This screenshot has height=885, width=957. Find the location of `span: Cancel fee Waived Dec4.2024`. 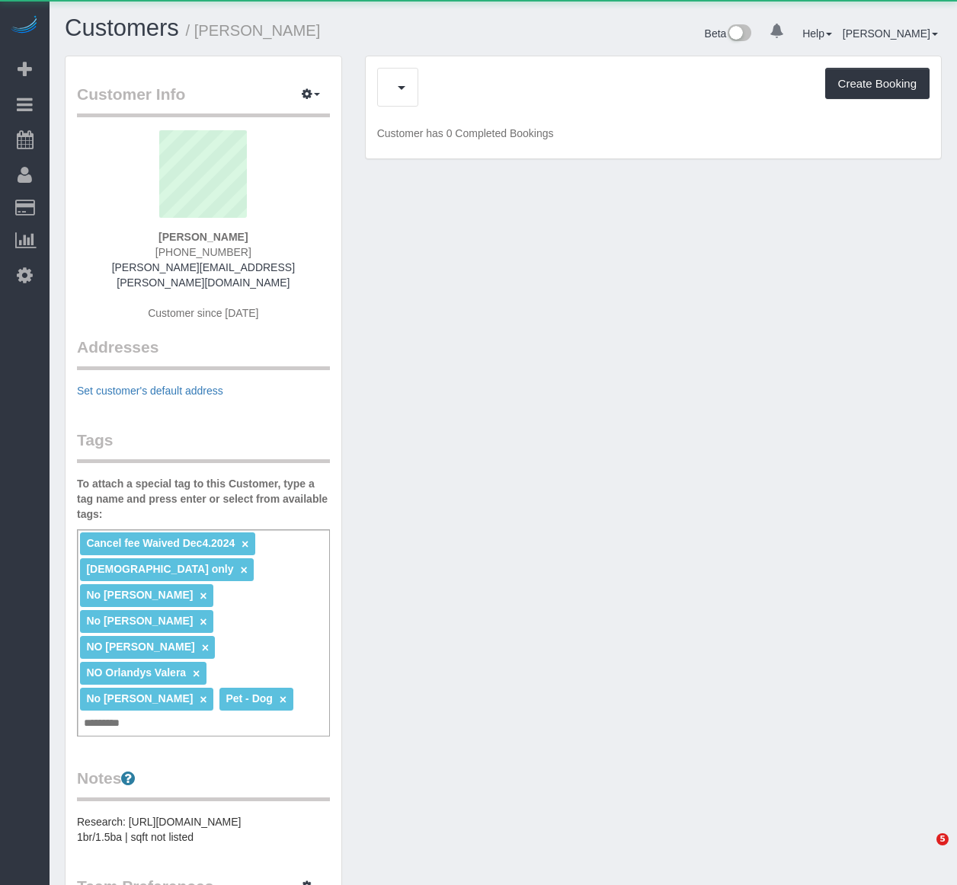

span: Cancel fee Waived Dec4.2024 is located at coordinates (160, 543).